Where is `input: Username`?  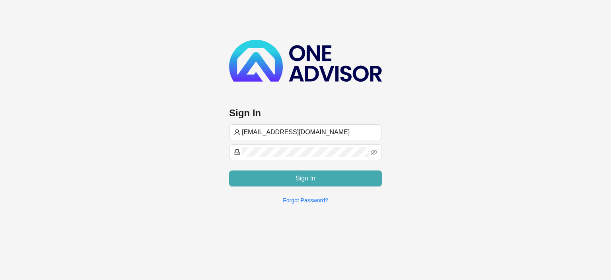 input: Username is located at coordinates (309, 132).